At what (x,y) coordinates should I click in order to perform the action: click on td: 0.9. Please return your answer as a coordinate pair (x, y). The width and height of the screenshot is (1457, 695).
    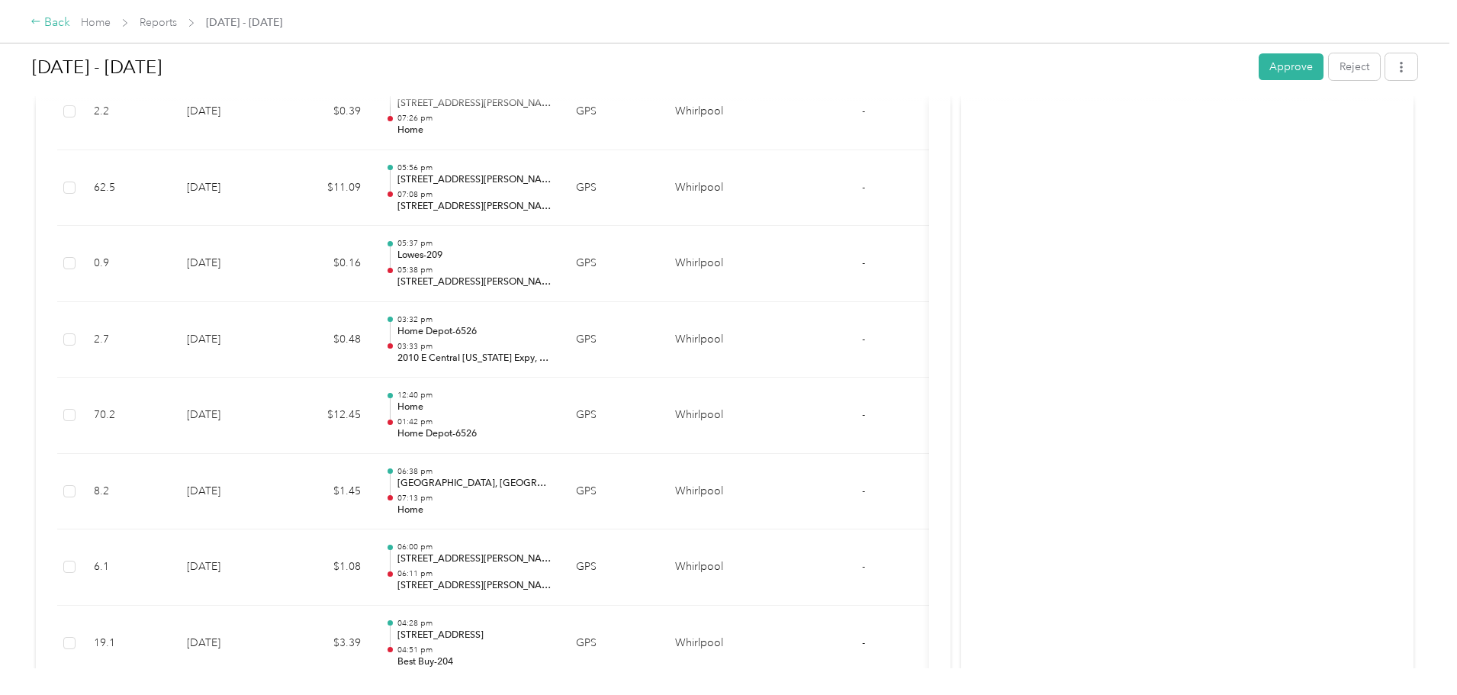
    Looking at the image, I should click on (128, 264).